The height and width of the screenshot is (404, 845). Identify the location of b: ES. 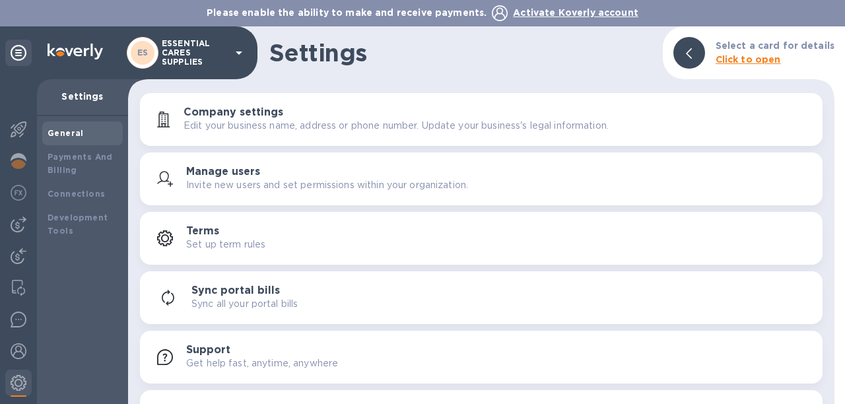
(143, 52).